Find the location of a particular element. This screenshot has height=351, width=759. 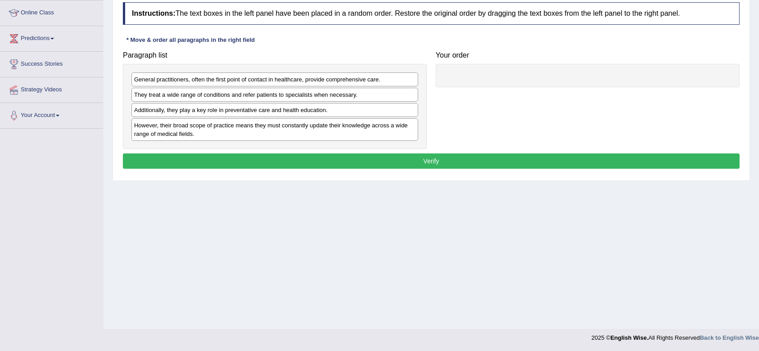

button: Verify is located at coordinates (431, 161).